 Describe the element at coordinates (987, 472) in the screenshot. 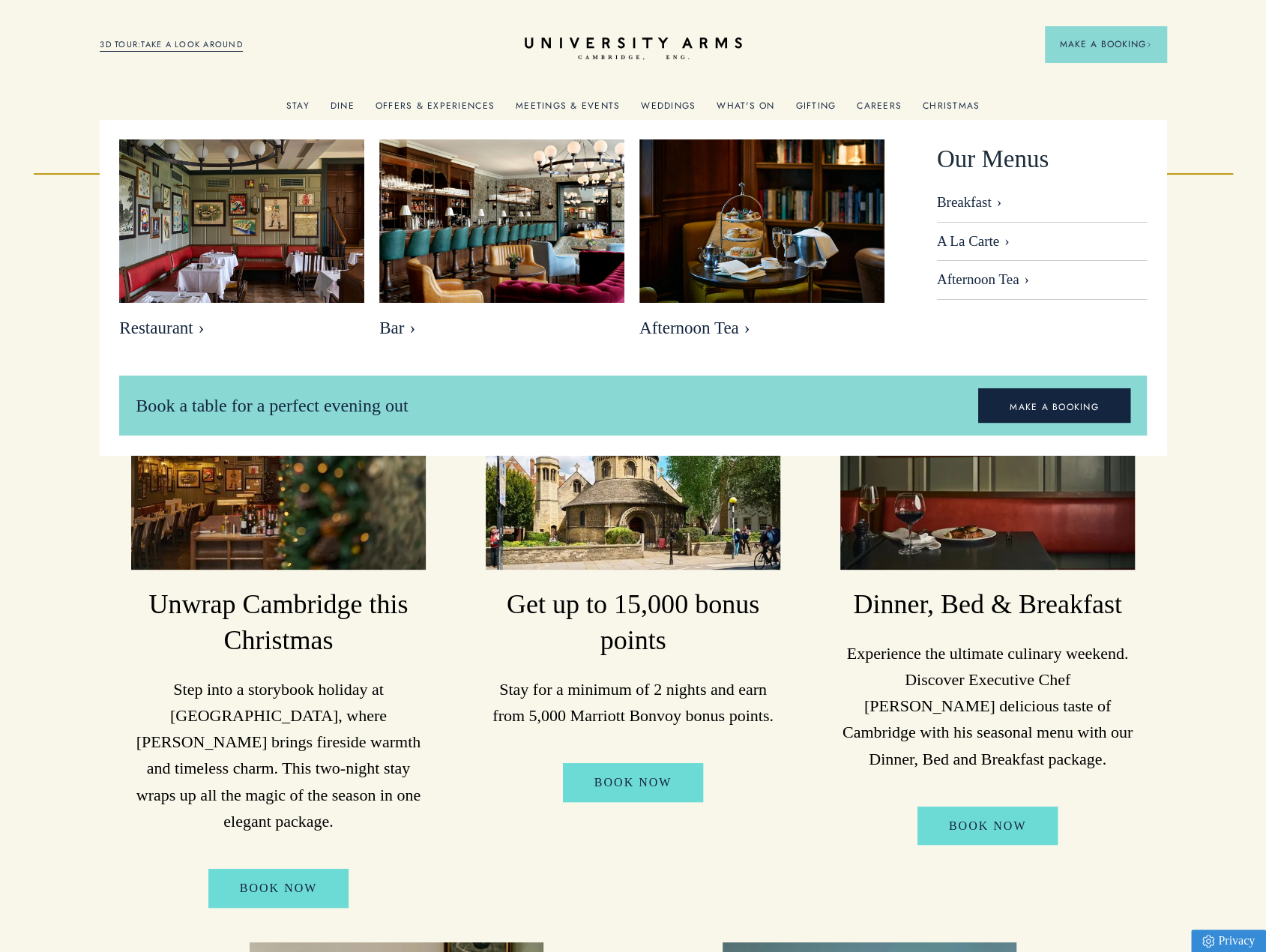

I see `img: image-a84cd6be42fa7fc105742933f10646be5f14c709-3000x2000-jpg` at that location.